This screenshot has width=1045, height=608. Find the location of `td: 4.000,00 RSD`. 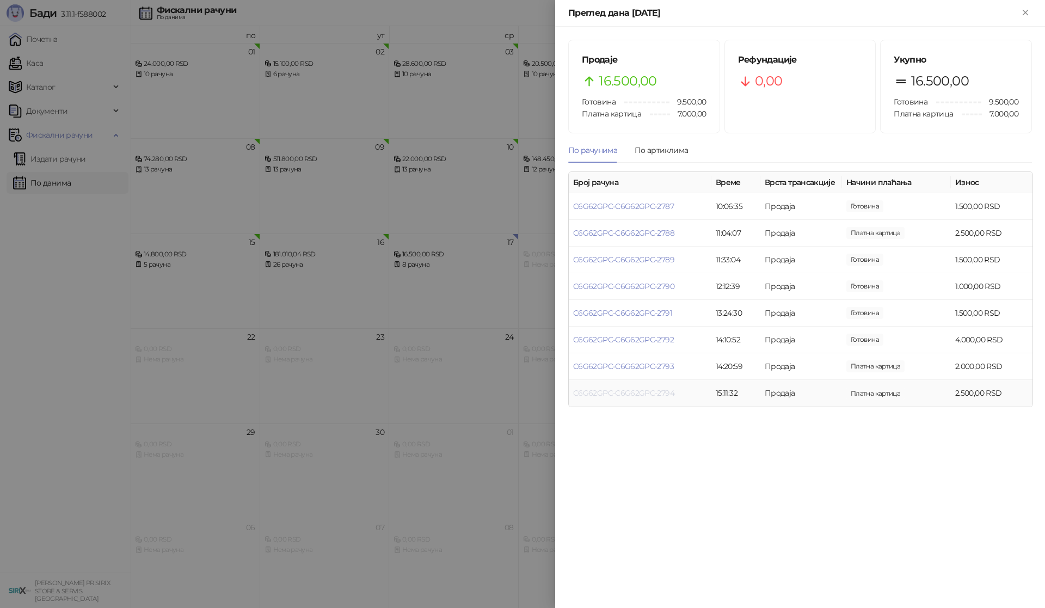

td: 4.000,00 RSD is located at coordinates (992, 340).